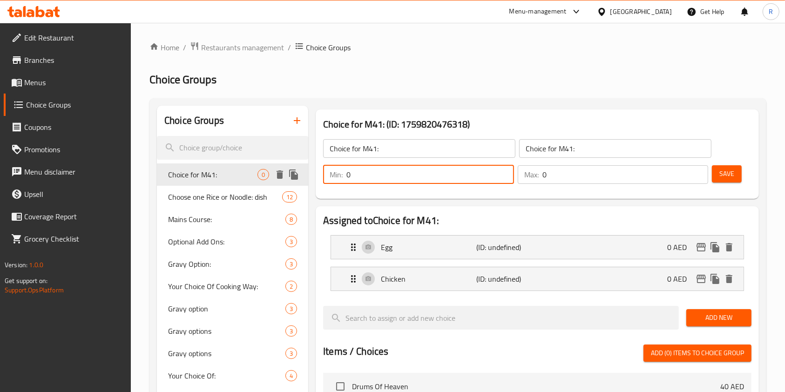 This screenshot has width=785, height=392. I want to click on span: Your Choice Of Cooking Way:, so click(227, 286).